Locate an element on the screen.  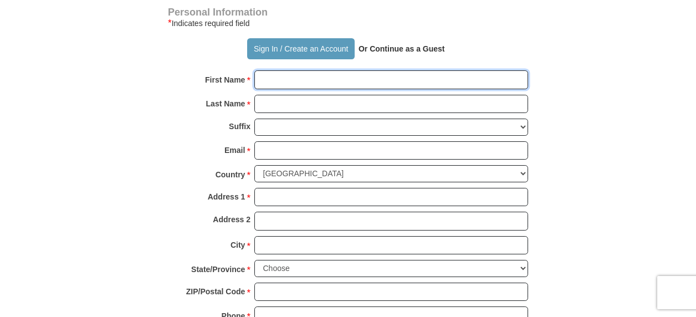
strong: Suffix is located at coordinates (239, 126).